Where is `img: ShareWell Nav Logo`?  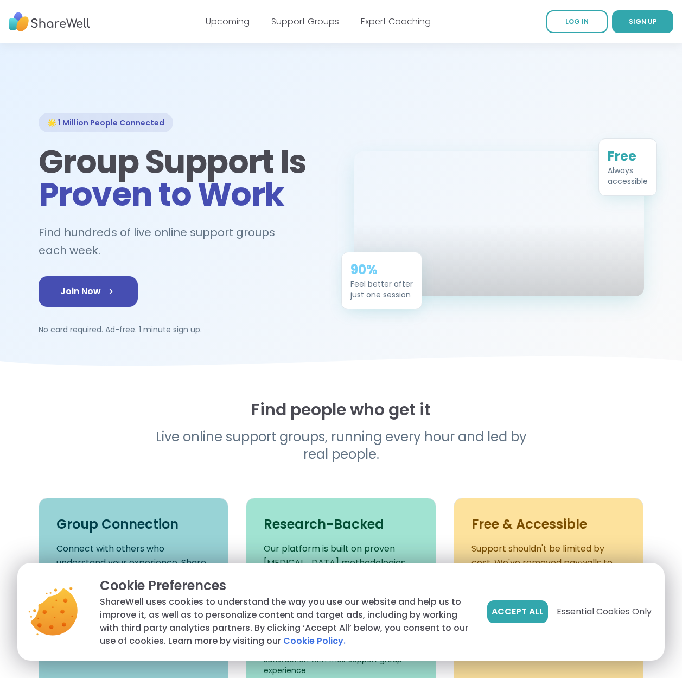 img: ShareWell Nav Logo is located at coordinates (49, 22).